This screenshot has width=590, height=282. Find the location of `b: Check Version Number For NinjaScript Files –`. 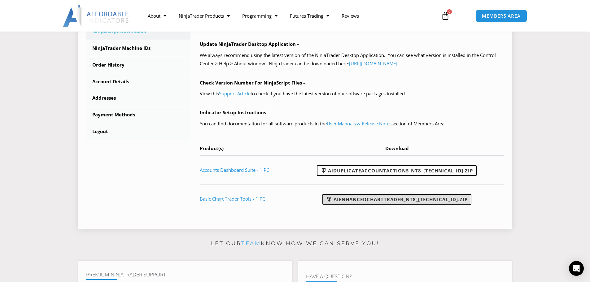

b: Check Version Number For NinjaScript Files – is located at coordinates (253, 83).